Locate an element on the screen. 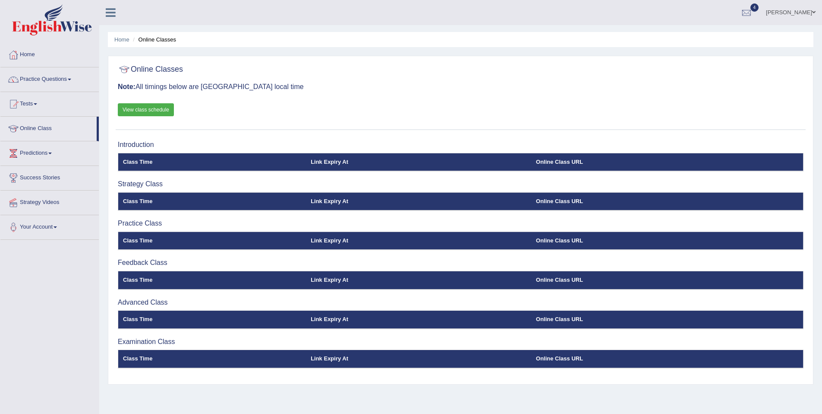 The height and width of the screenshot is (414, 822). h2: Online Classes is located at coordinates (150, 69).